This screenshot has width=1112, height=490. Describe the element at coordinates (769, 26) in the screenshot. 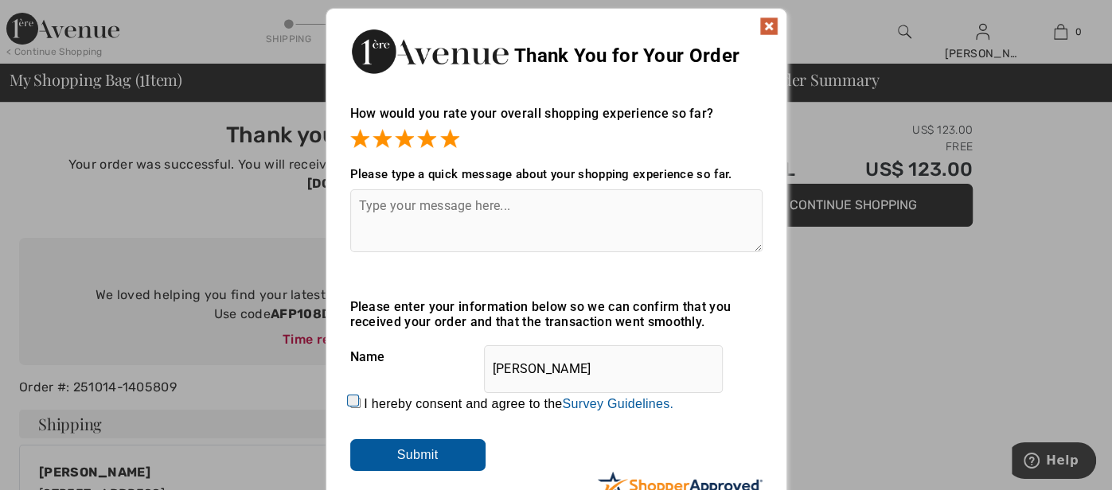

I see `img: x` at that location.